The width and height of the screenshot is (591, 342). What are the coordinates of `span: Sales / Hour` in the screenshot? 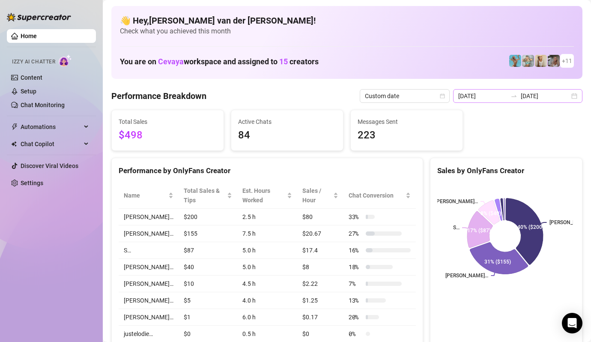 It's located at (317, 195).